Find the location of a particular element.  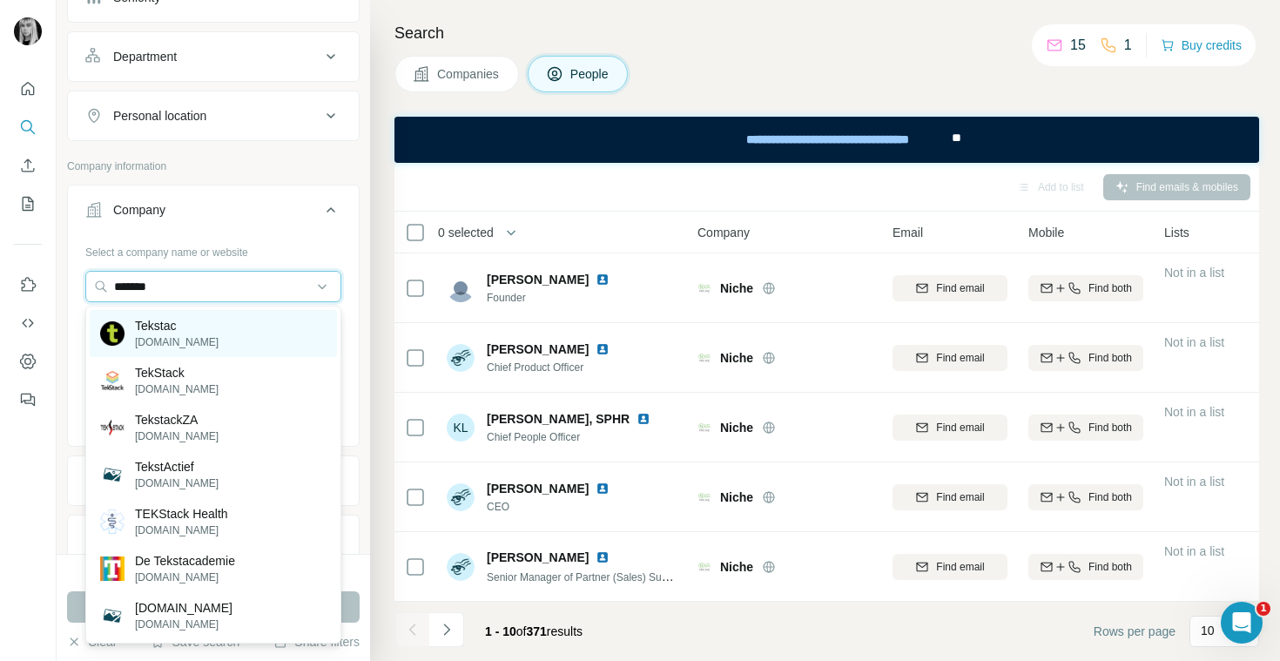

span: results is located at coordinates (534, 631).